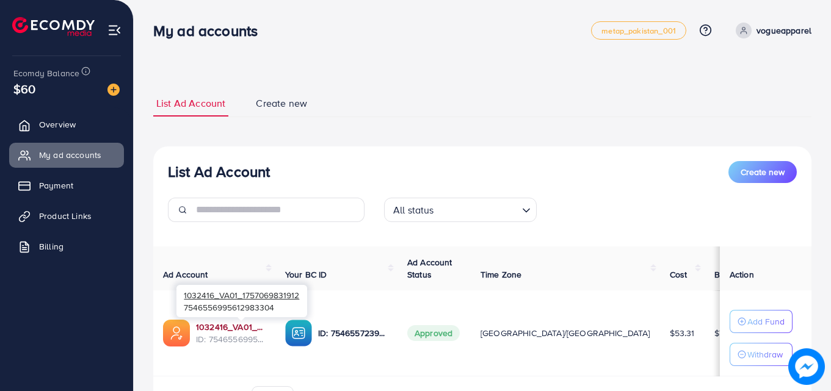 Image resolution: width=831 pixels, height=391 pixels. What do you see at coordinates (353, 333) in the screenshot?
I see `p: ID: 7546557239385948161` at bounding box center [353, 333].